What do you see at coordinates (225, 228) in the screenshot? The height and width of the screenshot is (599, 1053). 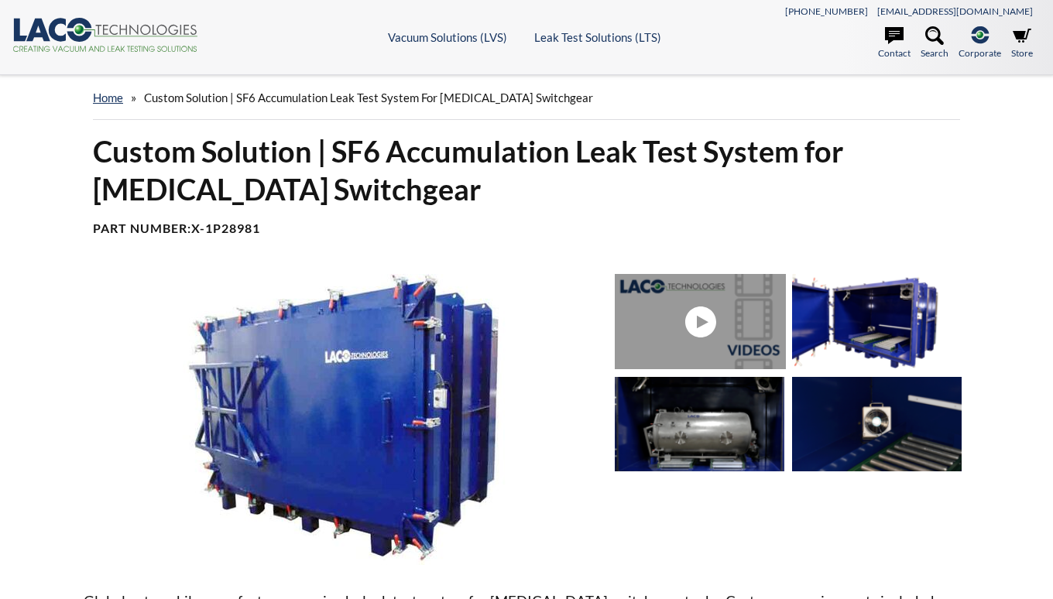 I see `b: X-1P28981` at bounding box center [225, 228].